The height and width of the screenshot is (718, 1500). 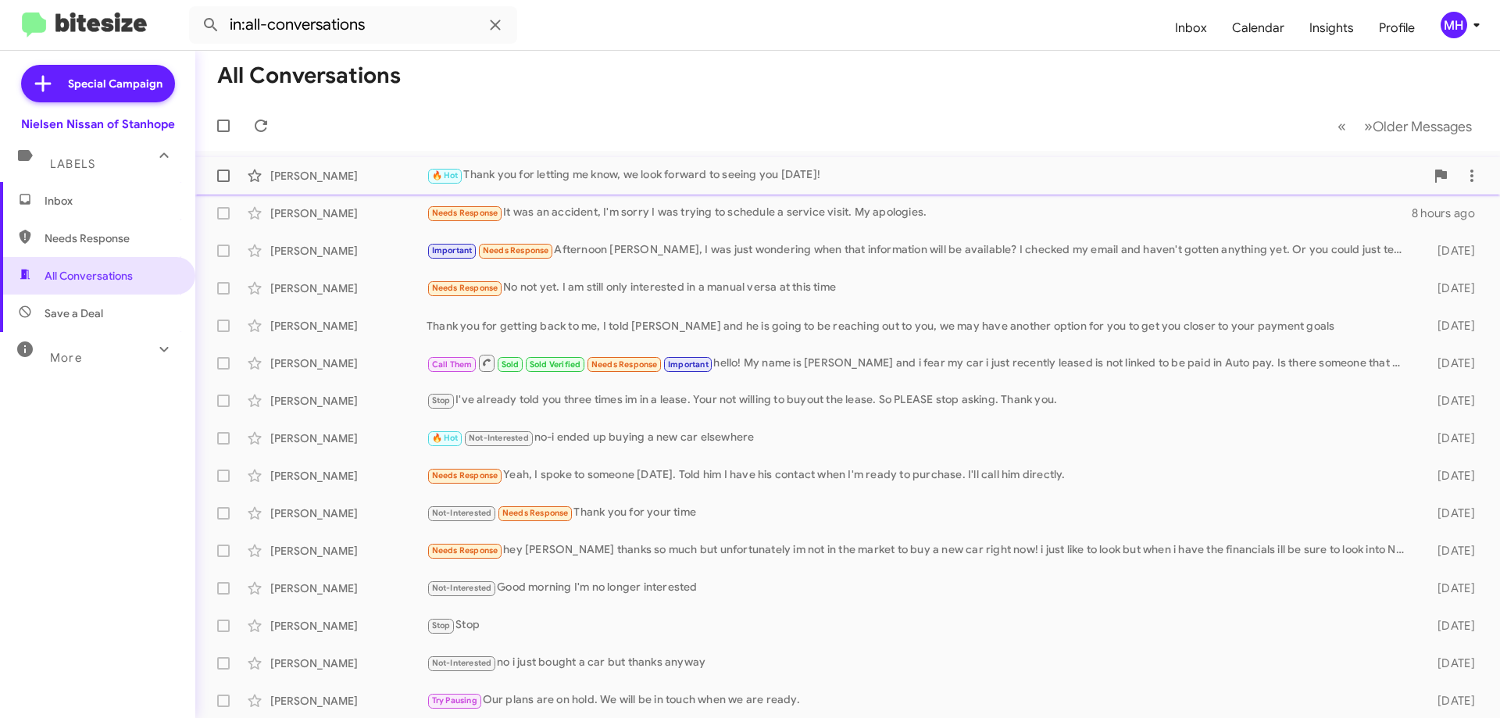 What do you see at coordinates (919, 400) in the screenshot?
I see `div: I've already told you three times im in a lease. Your not willing to buyout the lease. So PLEASE ...` at bounding box center [919, 400].